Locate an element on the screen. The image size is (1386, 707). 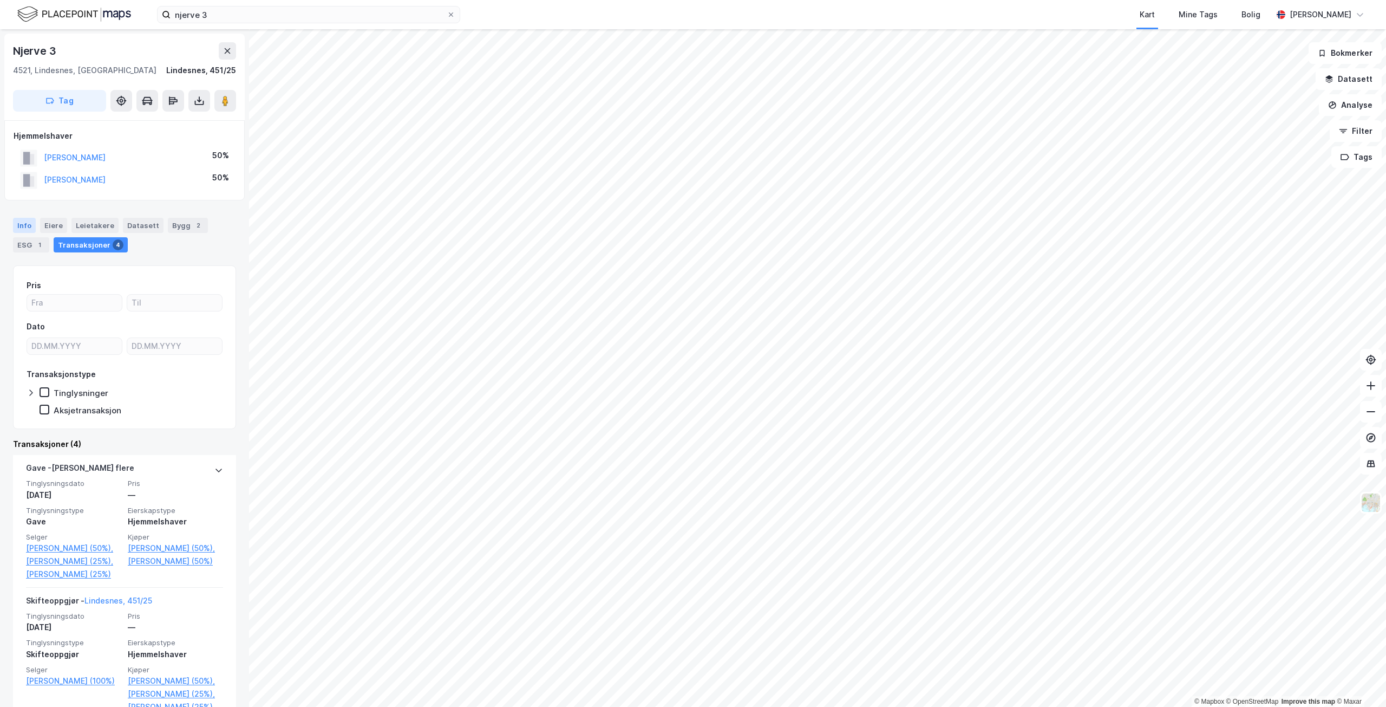
div: Dato is located at coordinates (36, 327).